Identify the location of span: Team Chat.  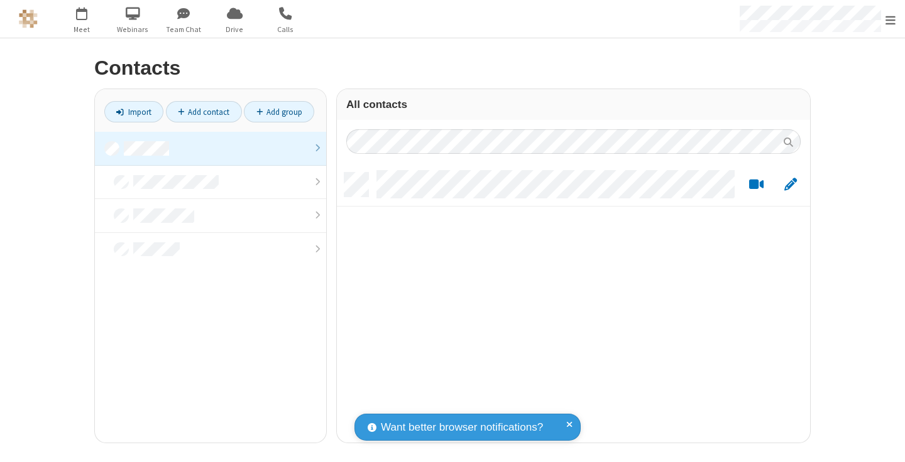
(183, 30).